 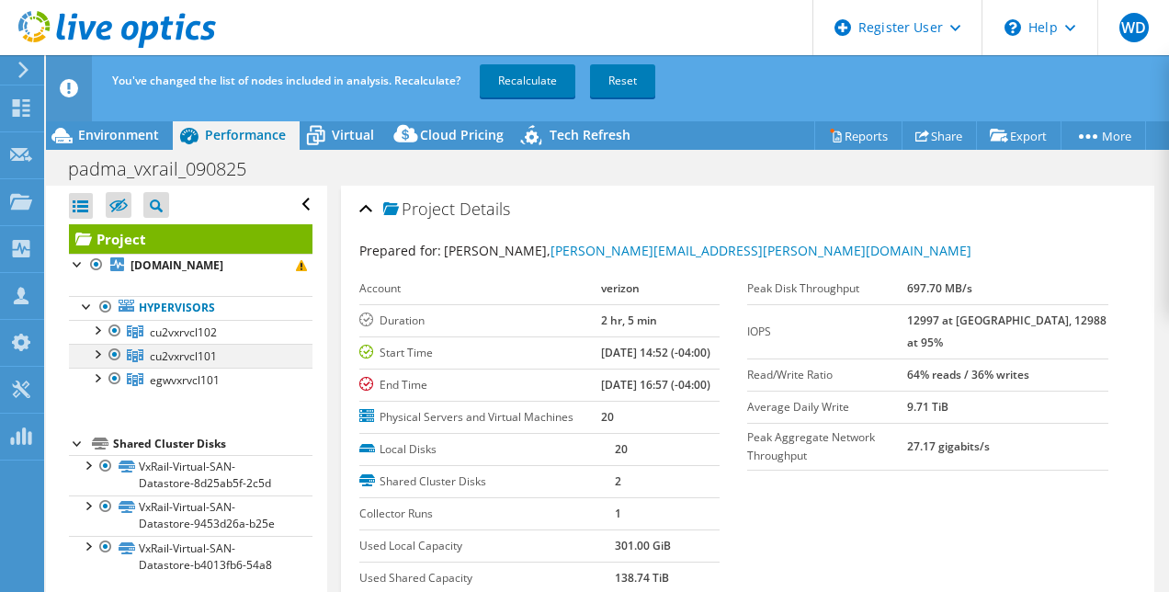 I want to click on b: 138.74 TiB, so click(x=641, y=577).